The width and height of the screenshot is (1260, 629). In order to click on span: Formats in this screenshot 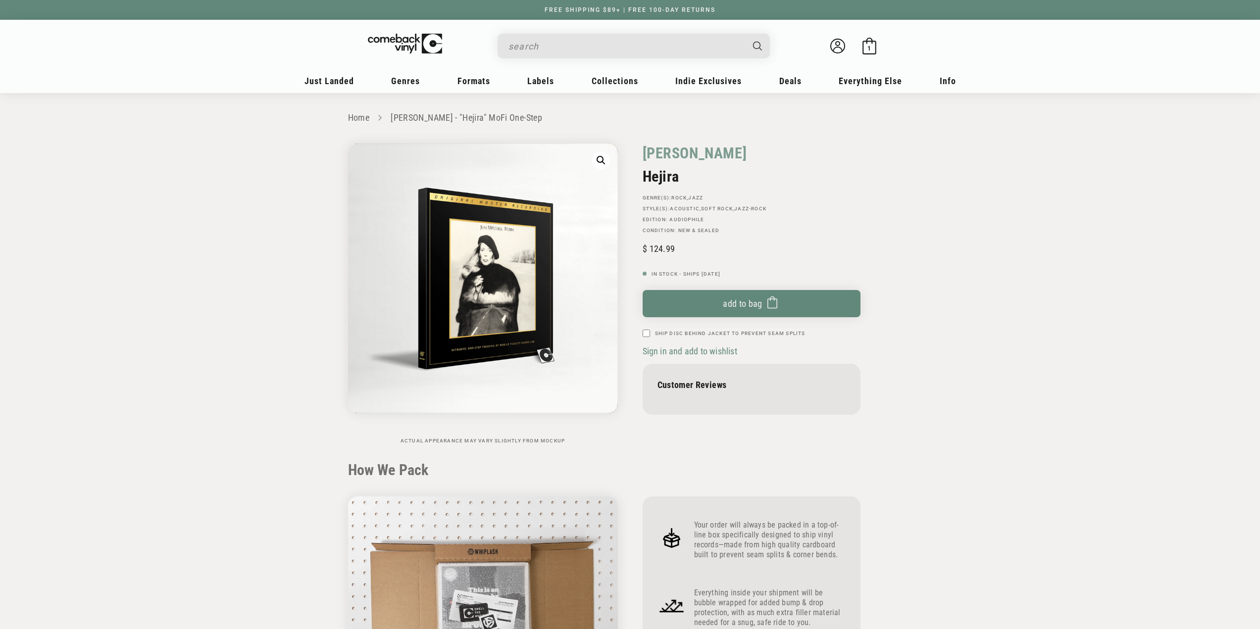, I will do `click(474, 81)`.